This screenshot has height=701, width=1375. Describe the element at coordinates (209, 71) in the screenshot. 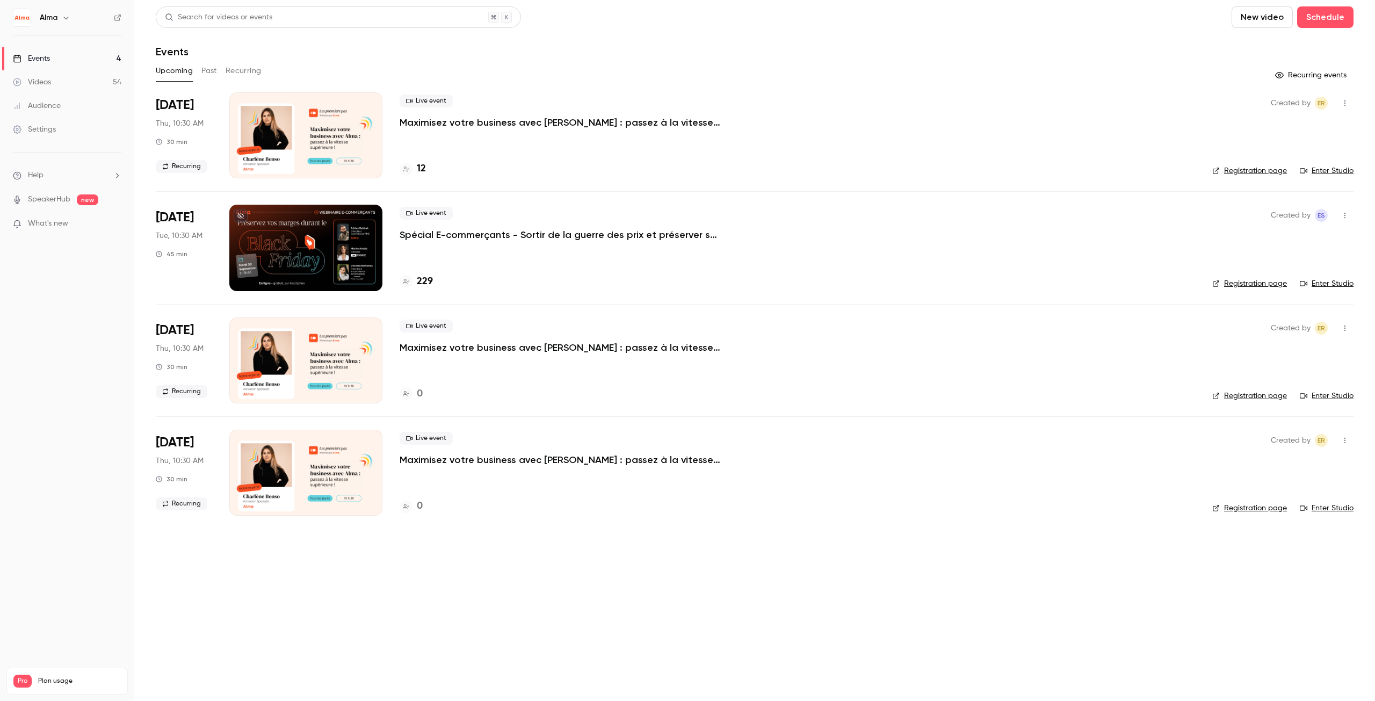

I see `button: Past` at that location.